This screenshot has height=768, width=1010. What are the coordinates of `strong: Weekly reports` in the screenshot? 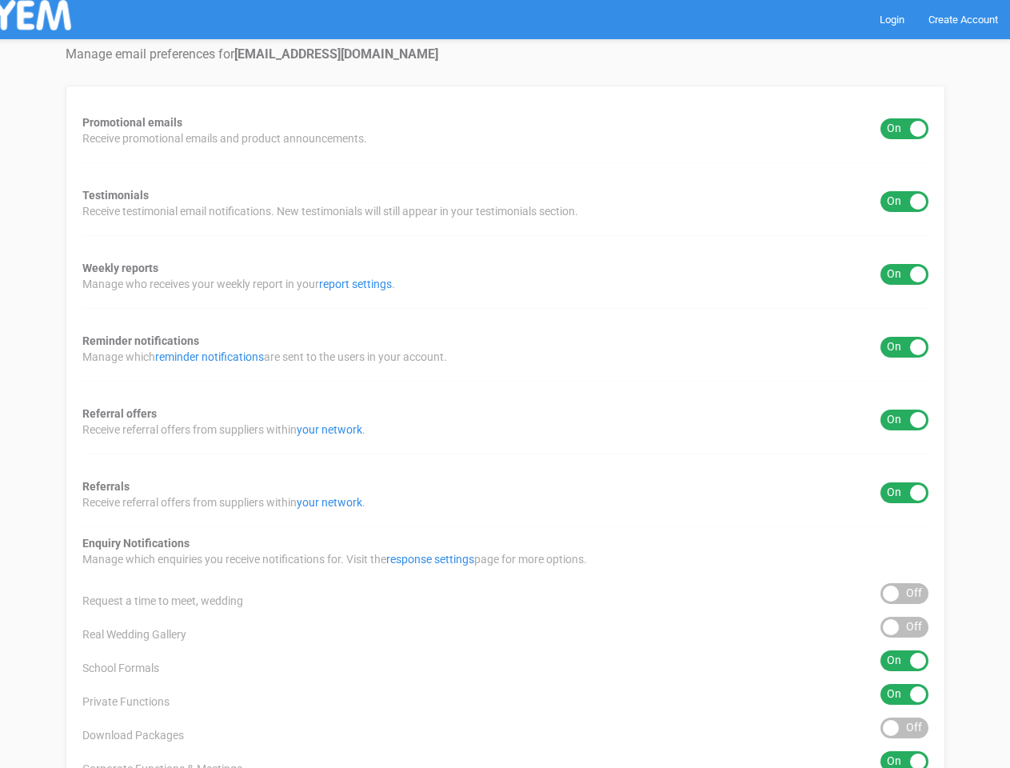 It's located at (120, 268).